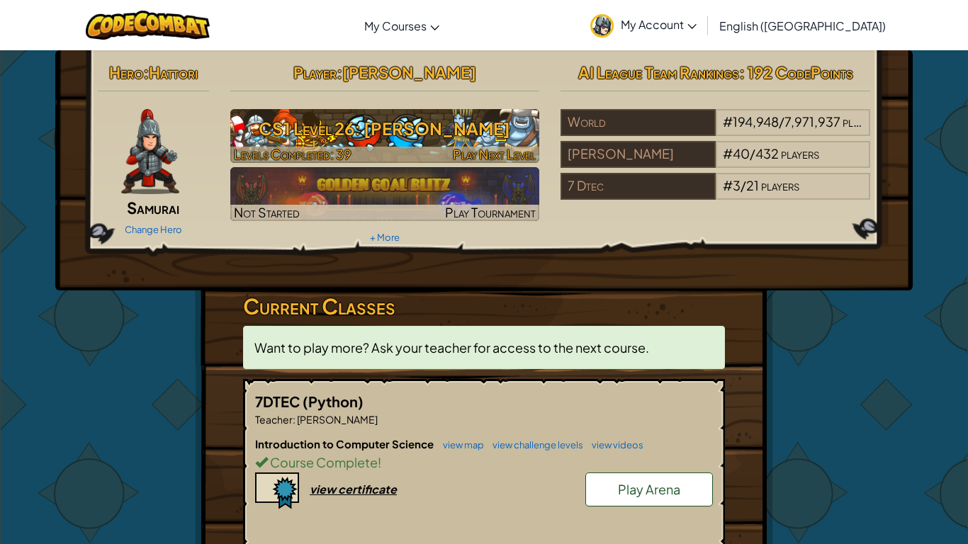 This screenshot has width=968, height=544. What do you see at coordinates (266, 212) in the screenshot?
I see `span: Not Started` at bounding box center [266, 212].